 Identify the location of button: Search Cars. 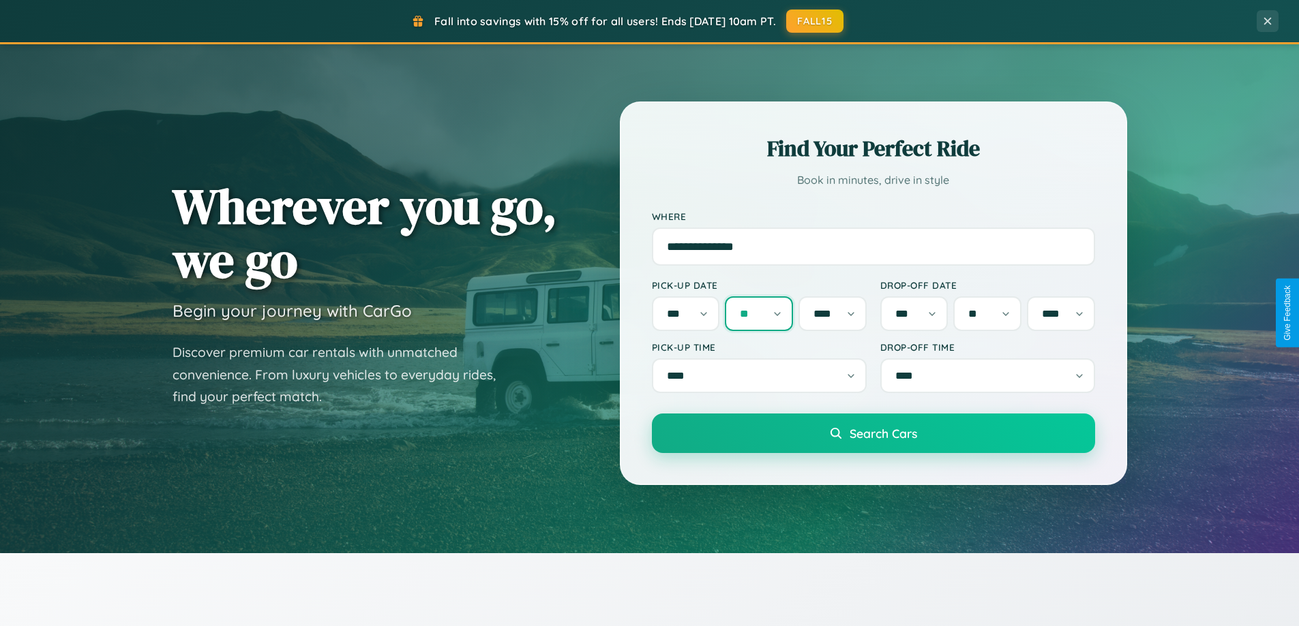
(873, 434).